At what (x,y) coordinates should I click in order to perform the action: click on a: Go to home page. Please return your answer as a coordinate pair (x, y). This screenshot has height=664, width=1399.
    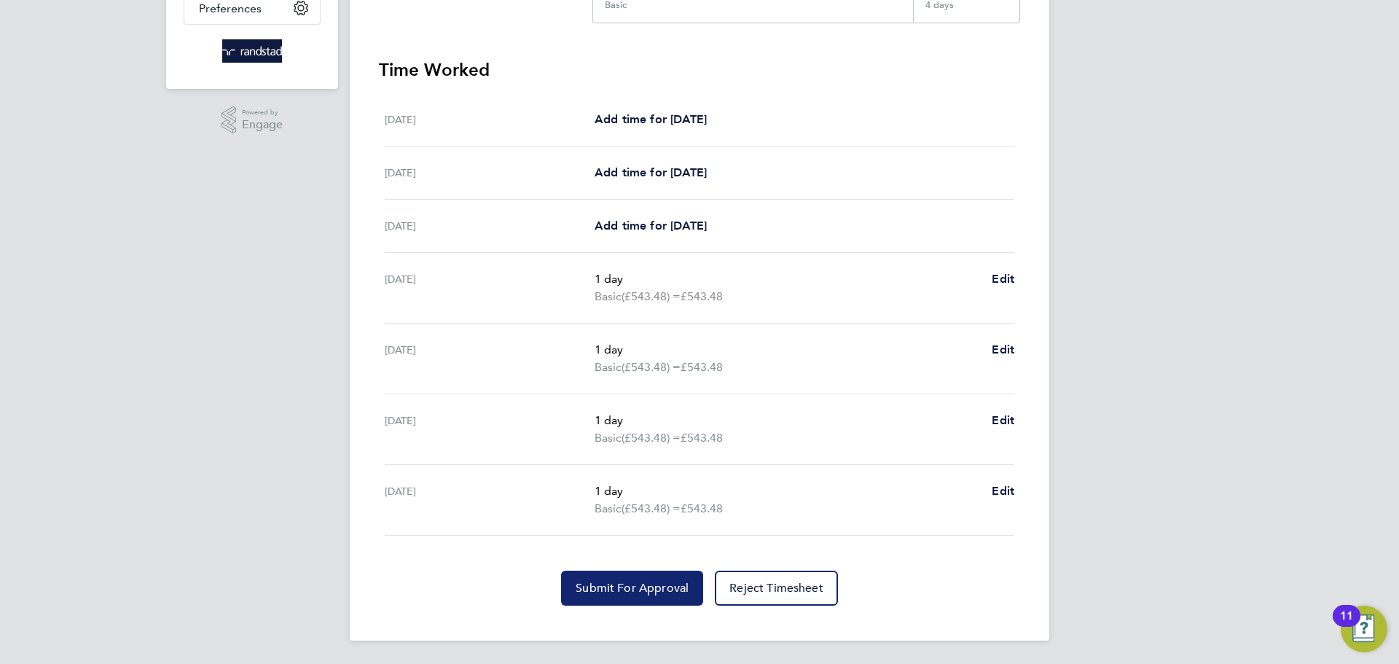
    Looking at the image, I should click on (252, 51).